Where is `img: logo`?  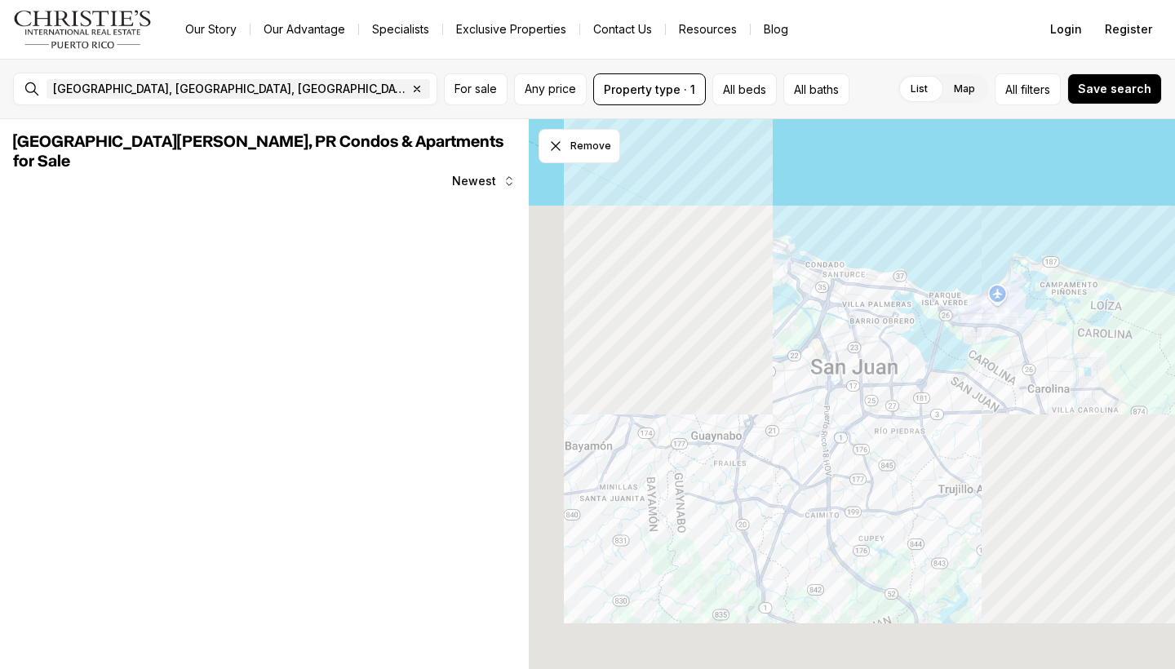 img: logo is located at coordinates (82, 29).